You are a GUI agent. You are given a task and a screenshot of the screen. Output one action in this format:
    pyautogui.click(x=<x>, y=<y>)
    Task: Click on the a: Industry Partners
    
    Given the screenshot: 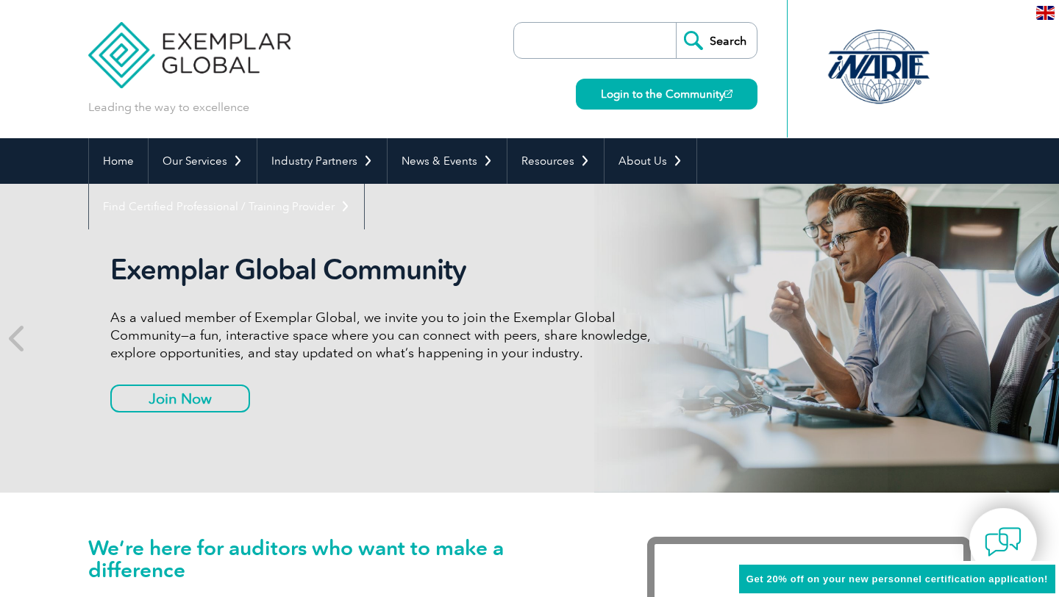 What is the action you would take?
    pyautogui.click(x=322, y=161)
    